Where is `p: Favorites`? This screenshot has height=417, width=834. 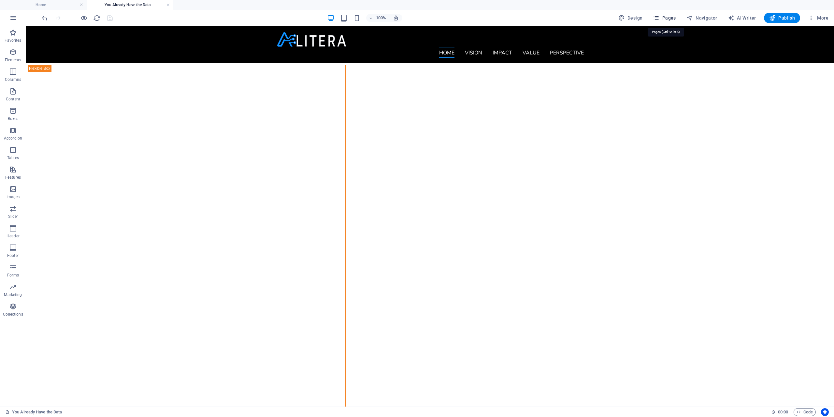 p: Favorites is located at coordinates (13, 40).